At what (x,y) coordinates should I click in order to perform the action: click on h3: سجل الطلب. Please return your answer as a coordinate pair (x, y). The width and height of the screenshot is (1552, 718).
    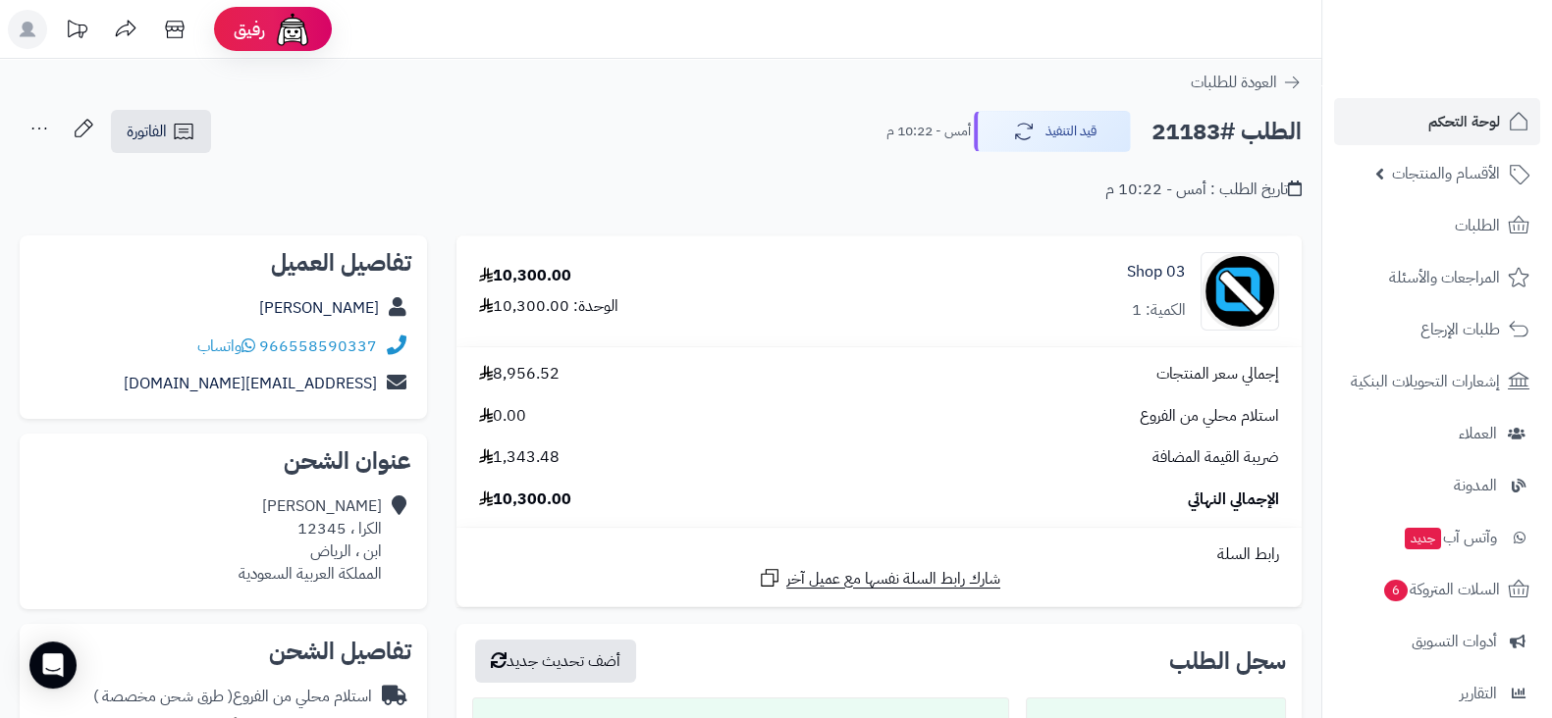
    Looking at the image, I should click on (1227, 662).